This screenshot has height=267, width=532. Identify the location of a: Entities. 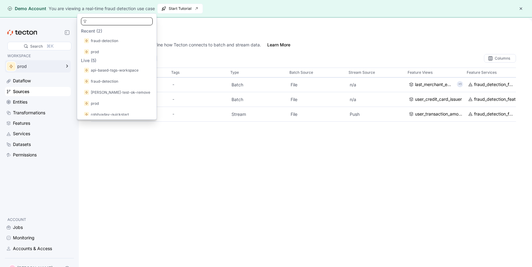
(38, 102).